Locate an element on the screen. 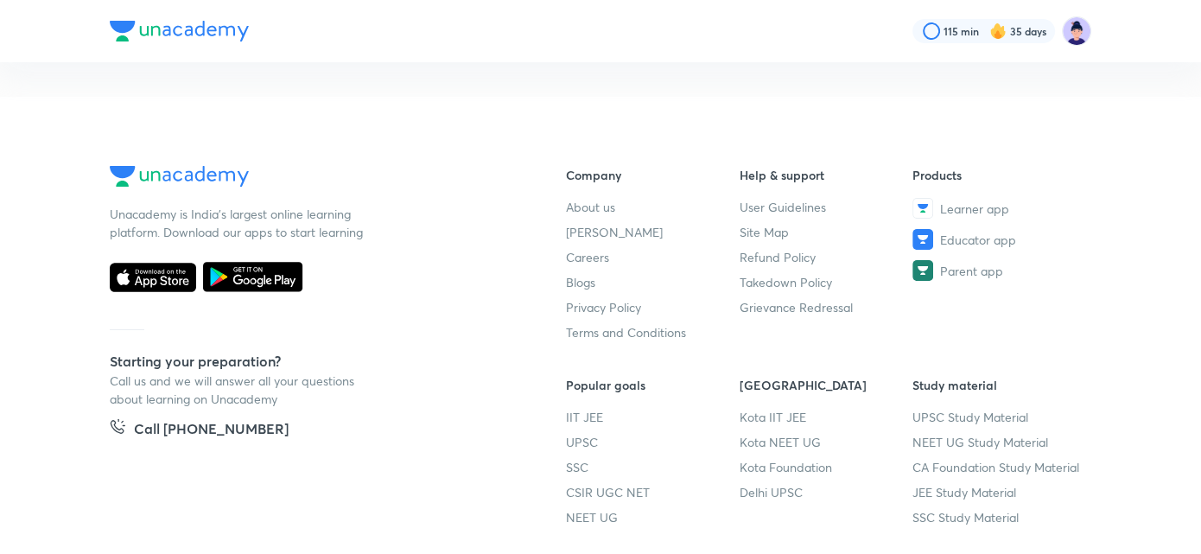 This screenshot has height=554, width=1201. a: SSC is located at coordinates (652, 466).